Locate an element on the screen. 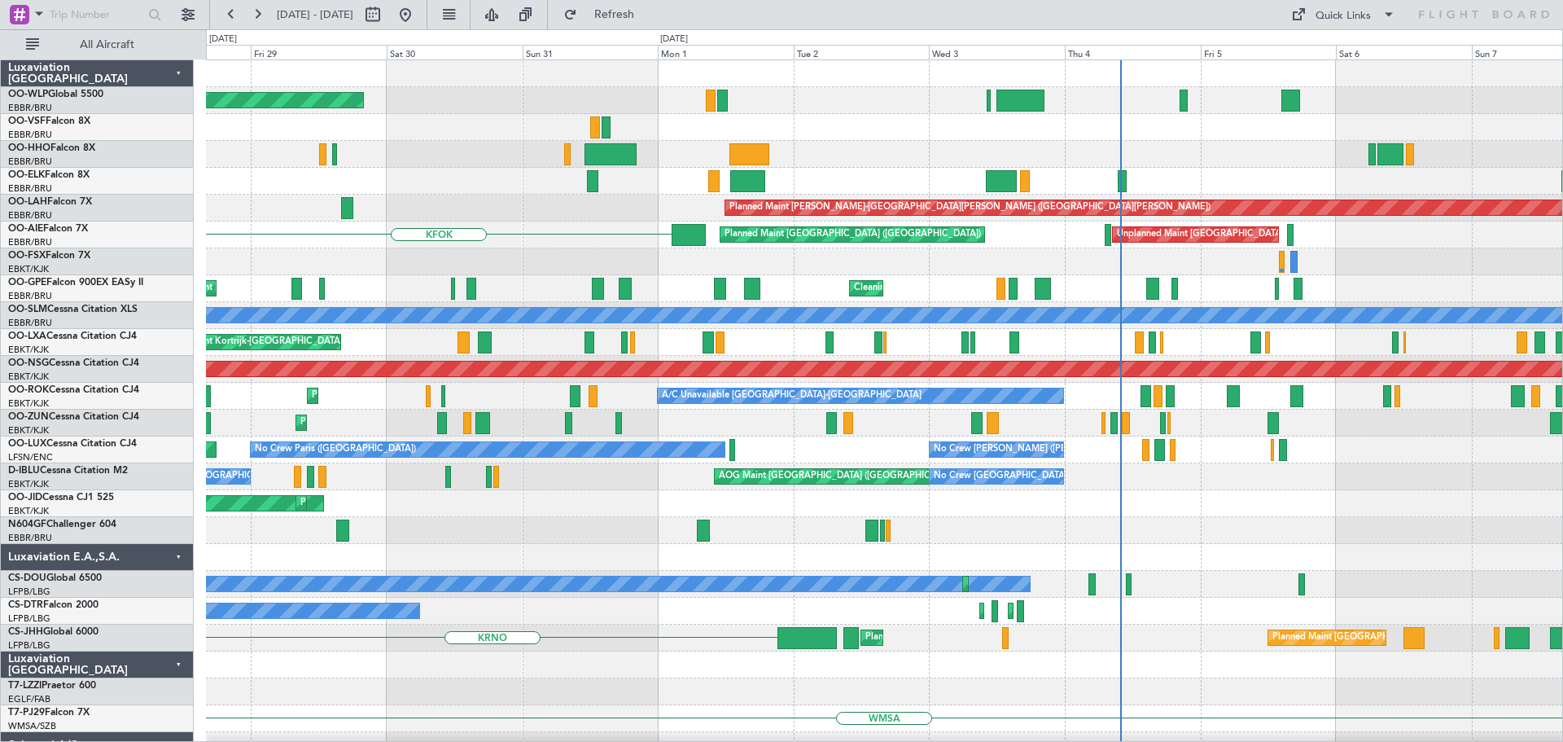  a: T7-LZZIPraetor 600 is located at coordinates (52, 686).